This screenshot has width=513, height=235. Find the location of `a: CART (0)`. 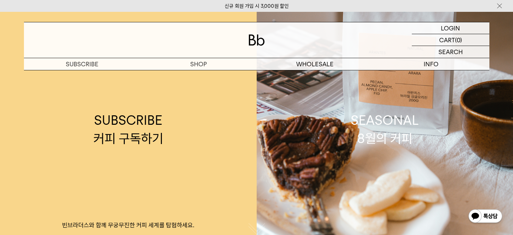

a: CART (0) is located at coordinates (451, 40).